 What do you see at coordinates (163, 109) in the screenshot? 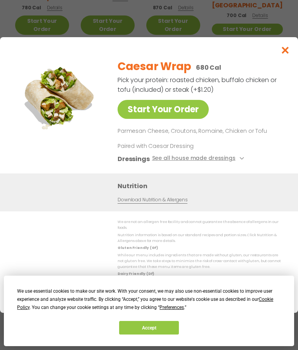
I see `a: Start Your Order` at bounding box center [163, 109].